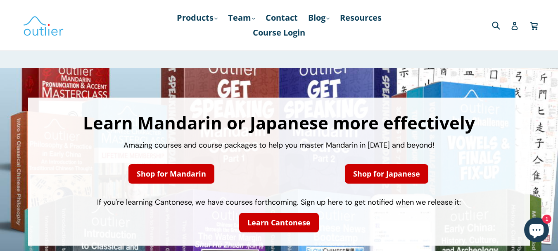  I want to click on a: Resources, so click(361, 18).